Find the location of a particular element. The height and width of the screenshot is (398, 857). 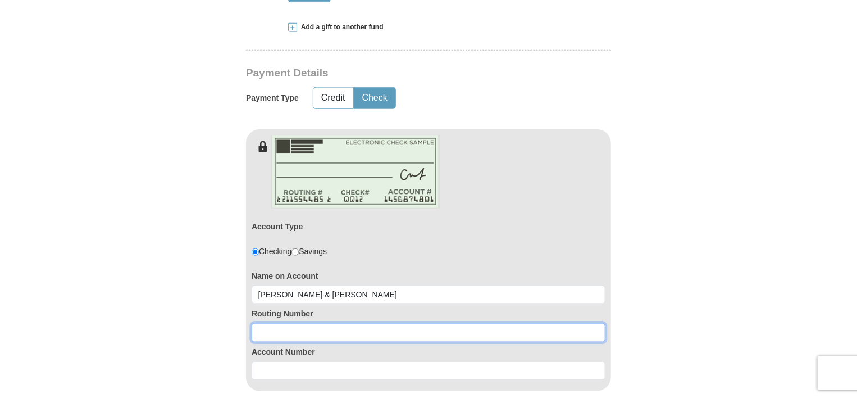

button: Credit is located at coordinates (333, 98).